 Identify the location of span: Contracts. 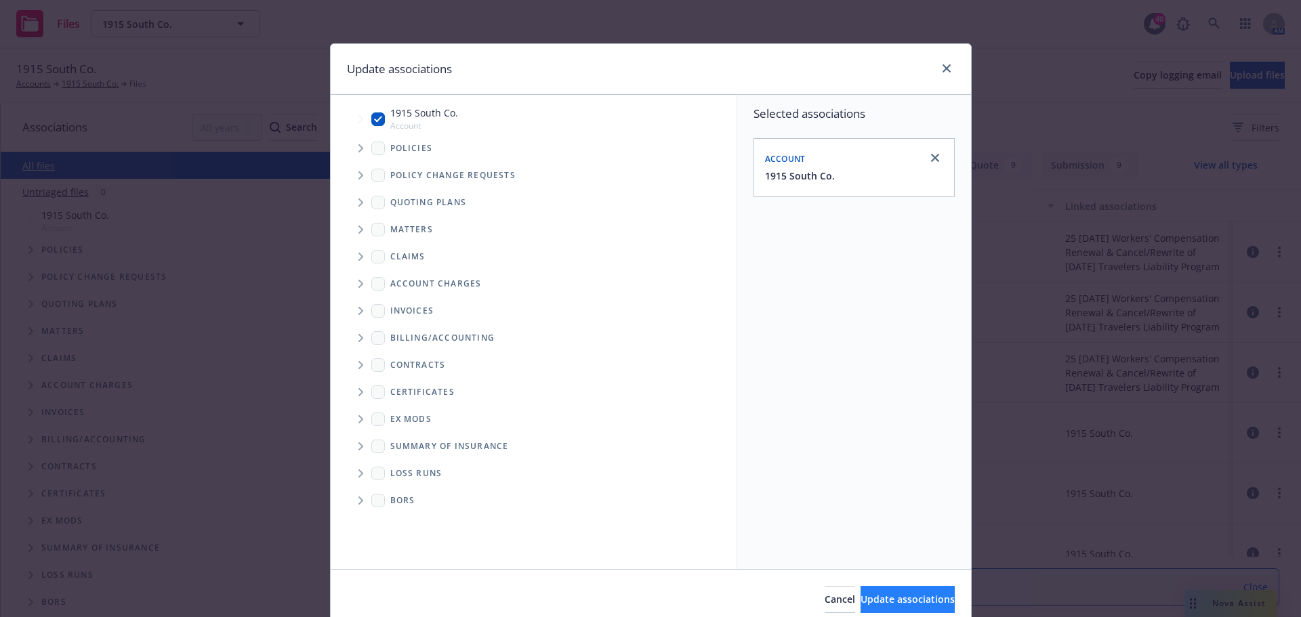
(418, 365).